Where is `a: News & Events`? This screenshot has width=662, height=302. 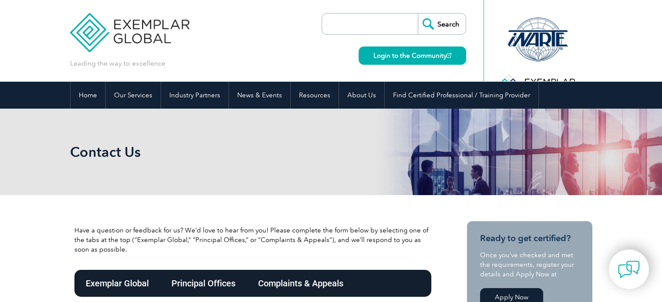
a: News & Events is located at coordinates (259, 95).